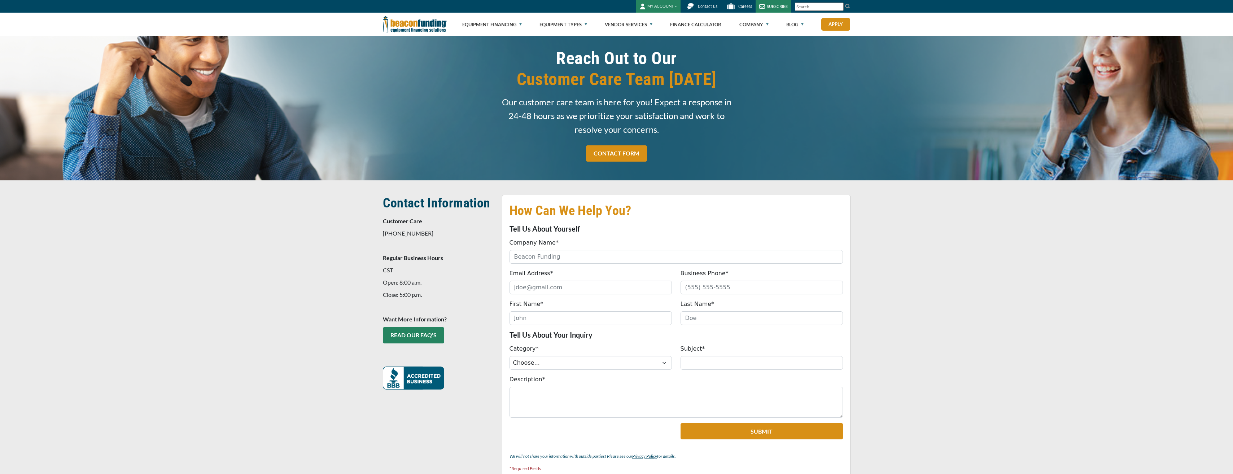 This screenshot has height=474, width=1233. What do you see at coordinates (698, 304) in the screenshot?
I see `label: Last Name*` at bounding box center [698, 304].